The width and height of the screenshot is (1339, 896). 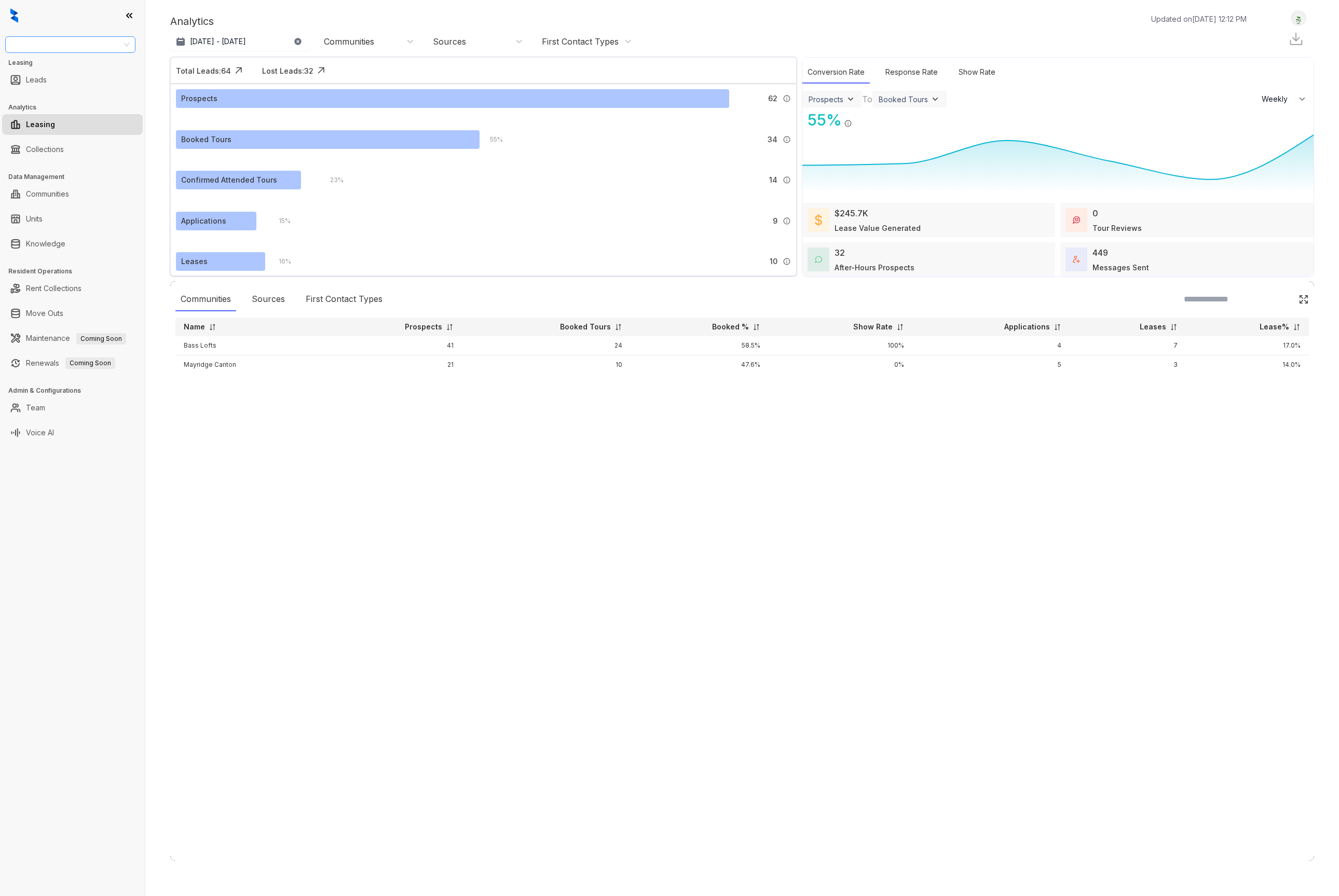 What do you see at coordinates (35, 408) in the screenshot?
I see `a: Team` at bounding box center [35, 408].